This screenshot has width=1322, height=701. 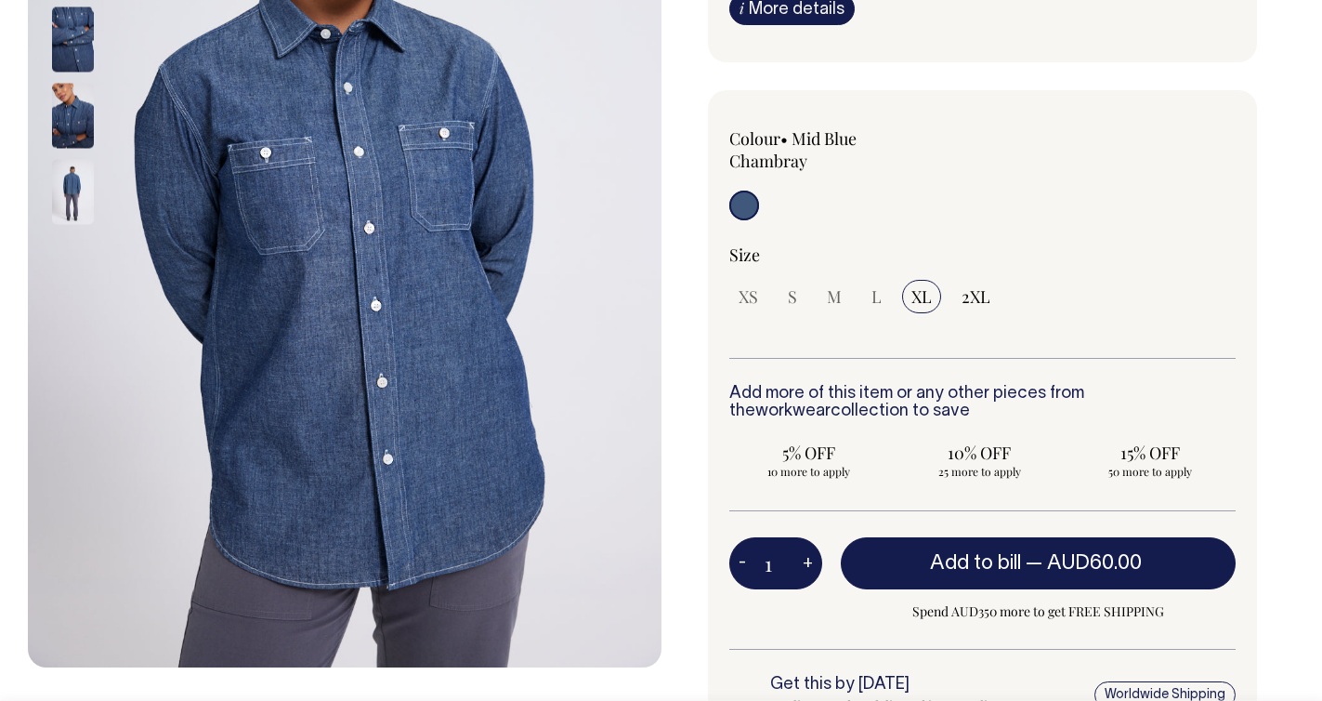 What do you see at coordinates (1150, 453) in the screenshot?
I see `span: 15% OFF` at bounding box center [1150, 453].